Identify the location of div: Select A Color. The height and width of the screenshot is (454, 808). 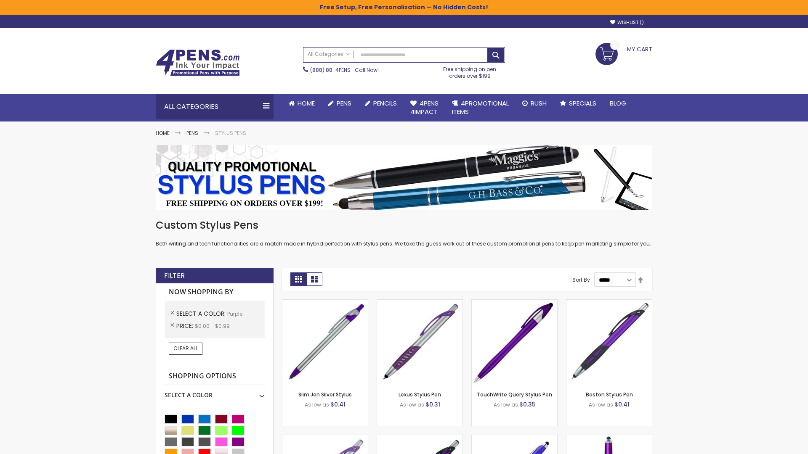
(214, 392).